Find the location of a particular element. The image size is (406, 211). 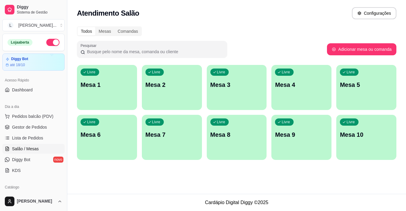

button: LivreMesa 10 is located at coordinates (367, 137).